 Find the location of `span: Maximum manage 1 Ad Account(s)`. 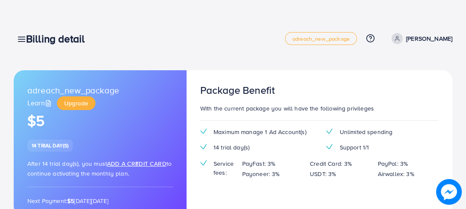

span: Maximum manage 1 Ad Account(s) is located at coordinates (260, 132).